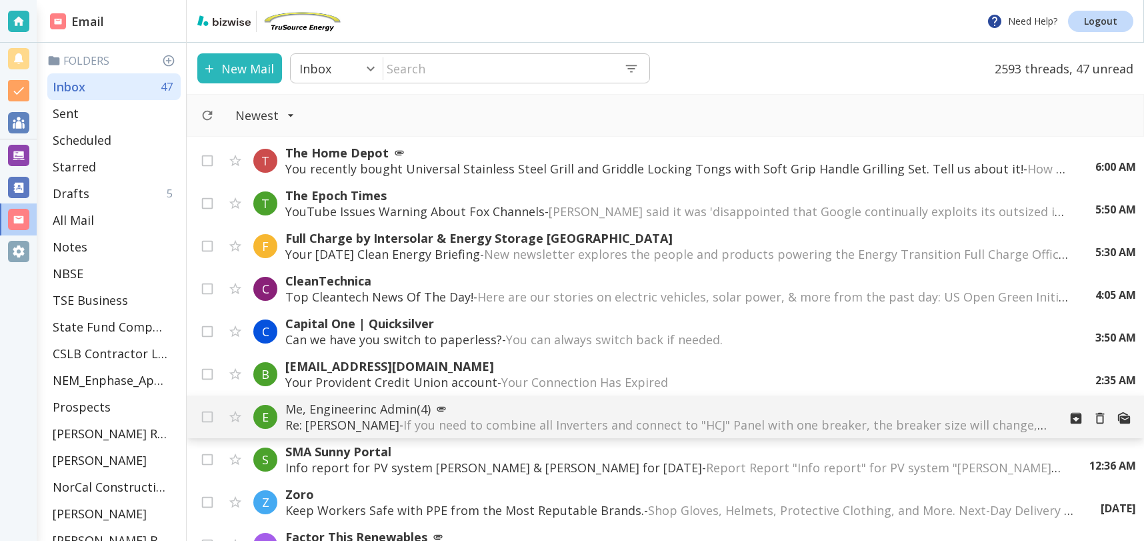 This screenshot has width=1144, height=541. Describe the element at coordinates (1115, 380) in the screenshot. I see `p: 2:35 AM` at that location.